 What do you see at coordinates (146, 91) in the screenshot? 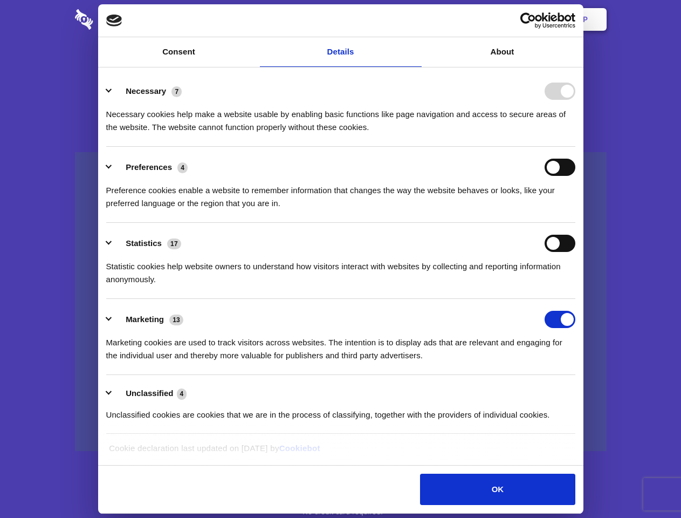
I see `label: Necessary` at bounding box center [146, 91].